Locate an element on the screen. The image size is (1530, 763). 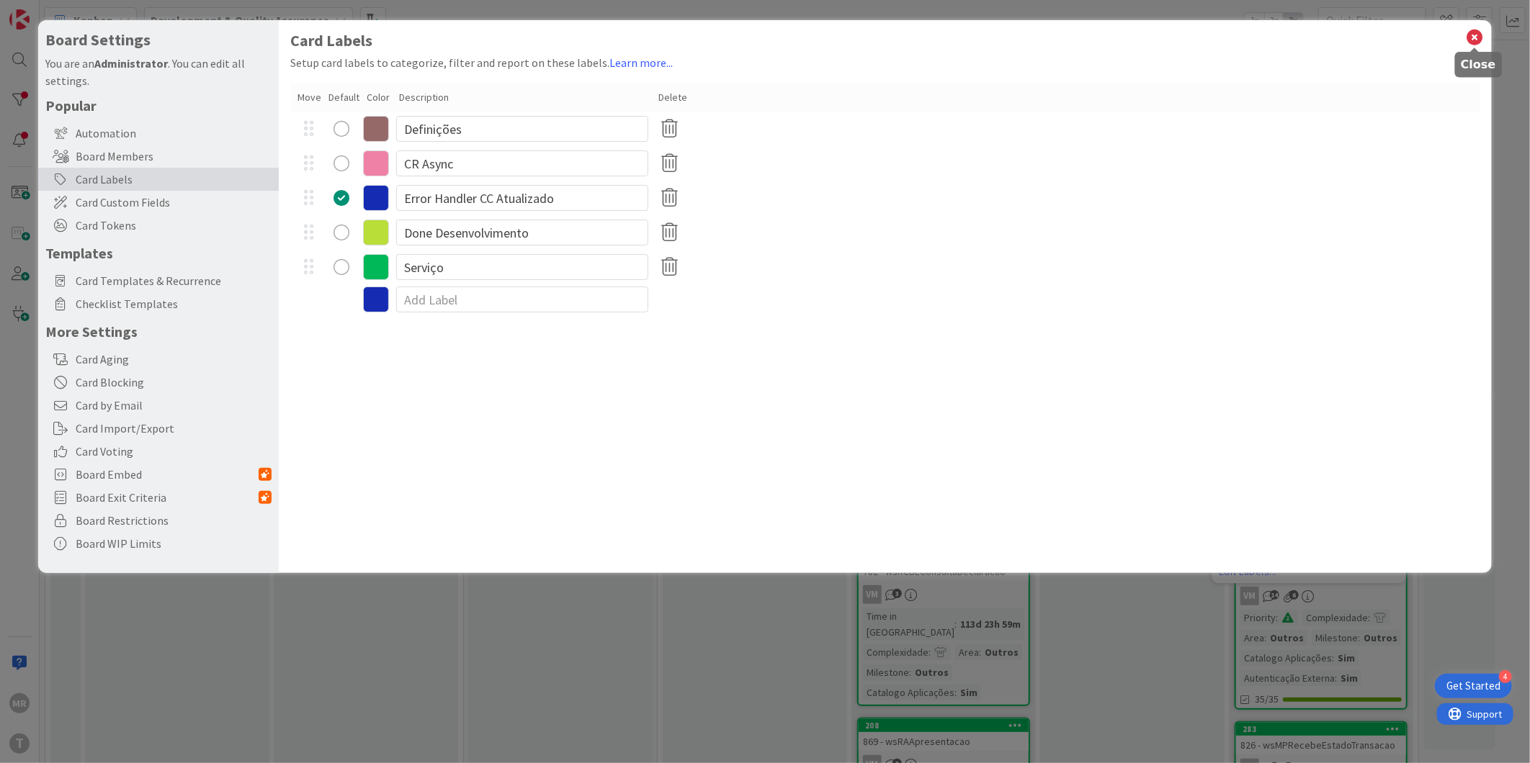
b: Administrator is located at coordinates (131, 63).